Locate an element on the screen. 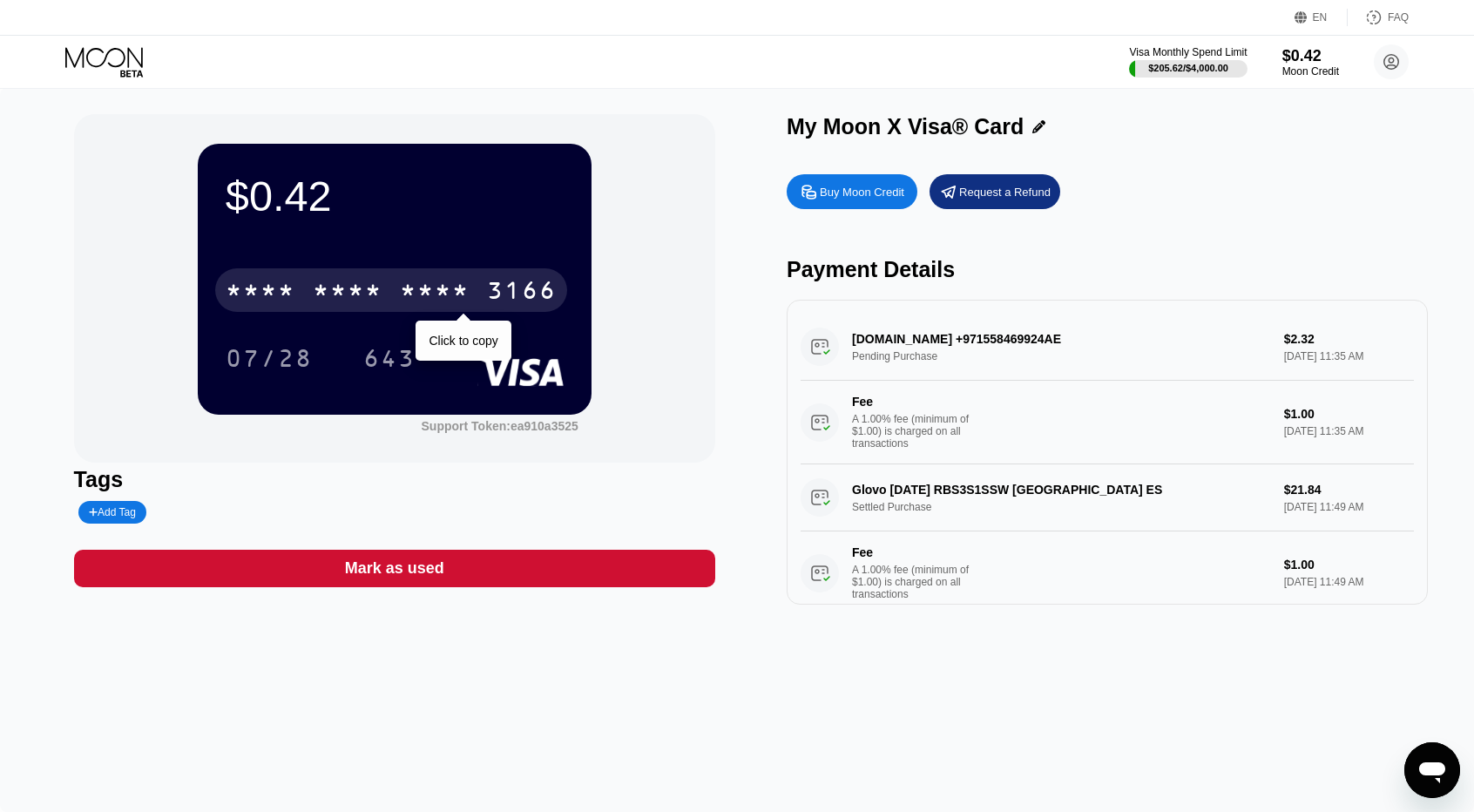 The width and height of the screenshot is (1474, 812). div: Payment Details is located at coordinates (1107, 269).